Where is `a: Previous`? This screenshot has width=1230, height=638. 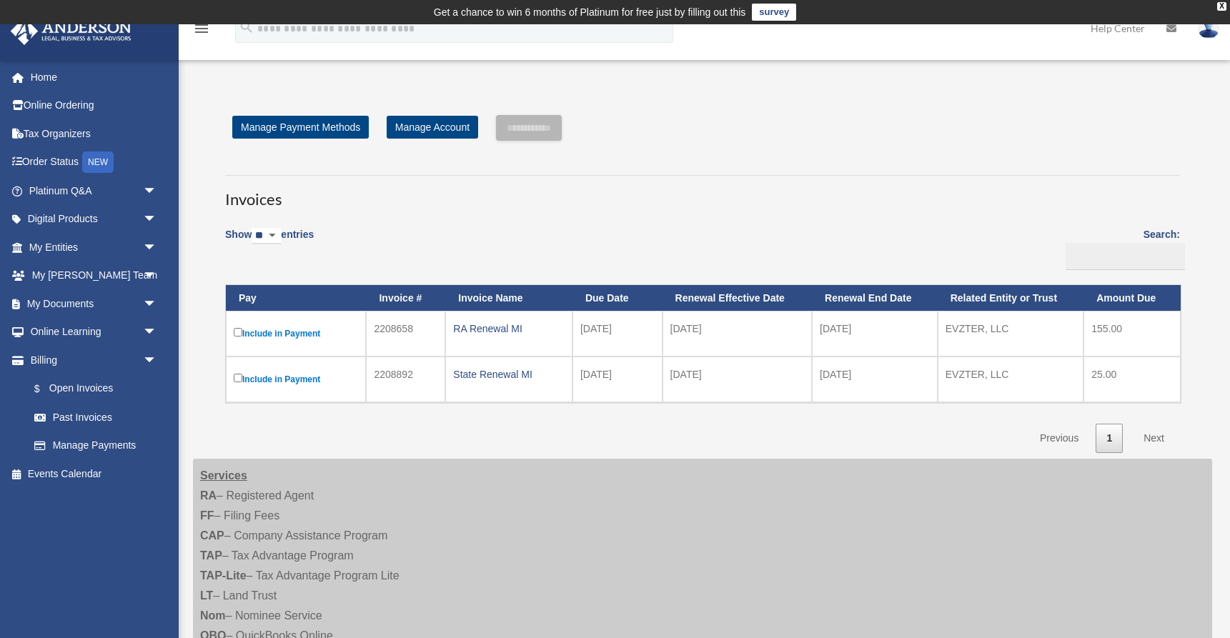 a: Previous is located at coordinates (1059, 438).